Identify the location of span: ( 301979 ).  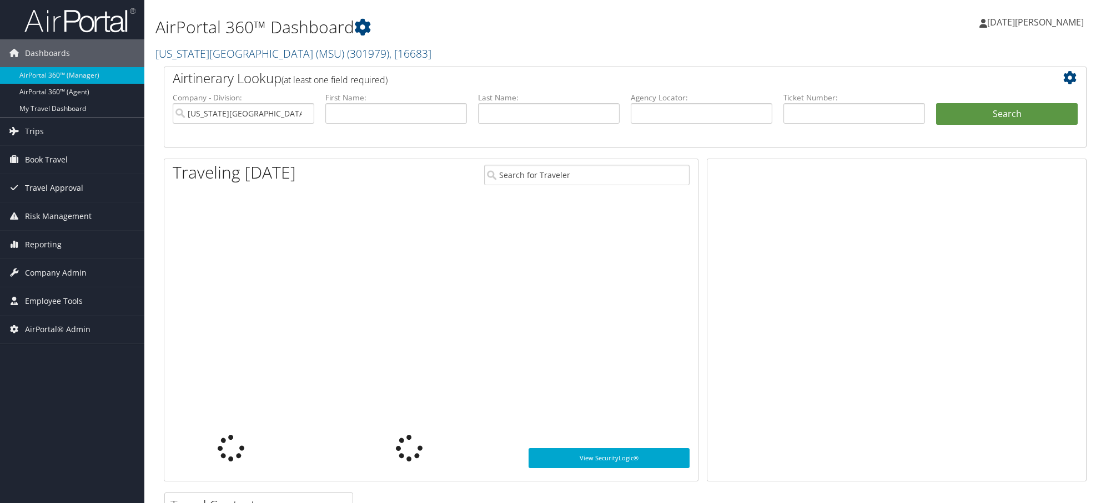
(368, 53).